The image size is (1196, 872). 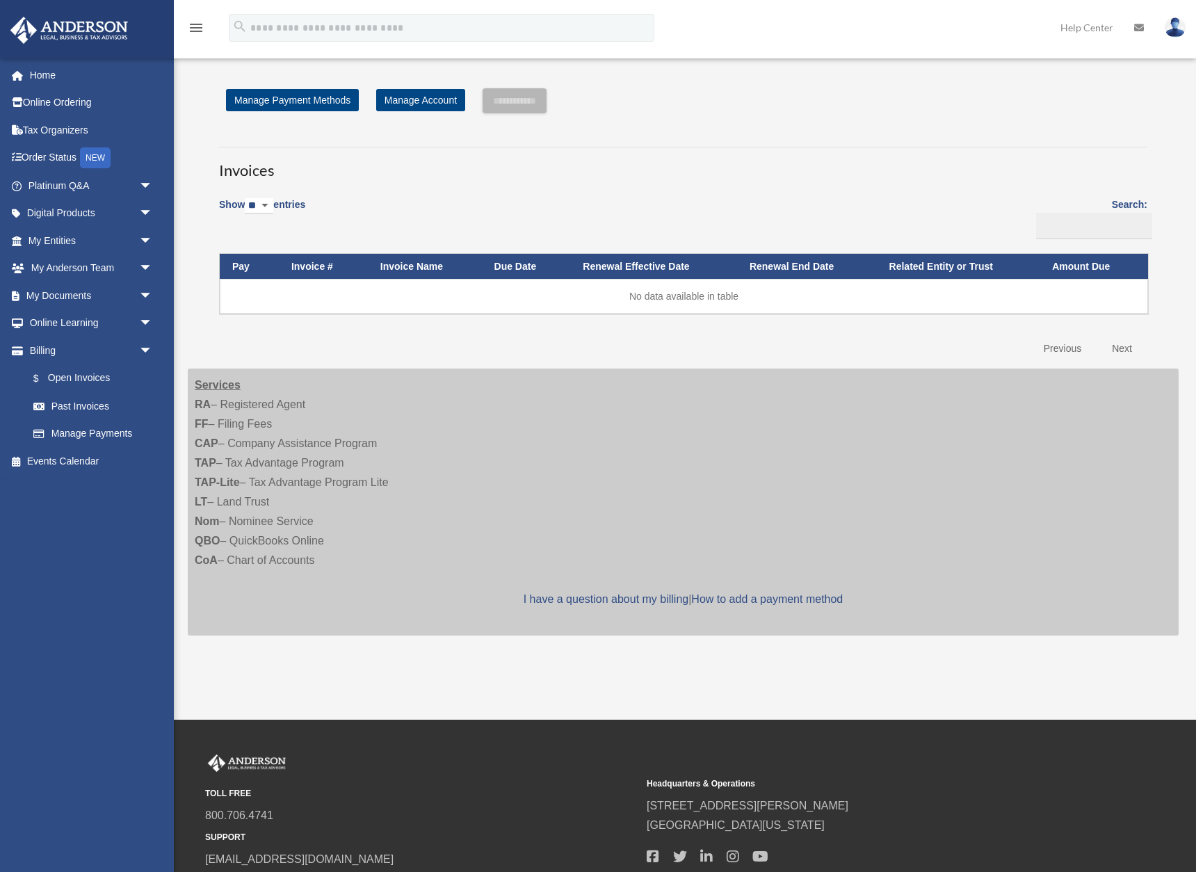 I want to click on th: Due Date: activate to sort column ascending, so click(x=526, y=266).